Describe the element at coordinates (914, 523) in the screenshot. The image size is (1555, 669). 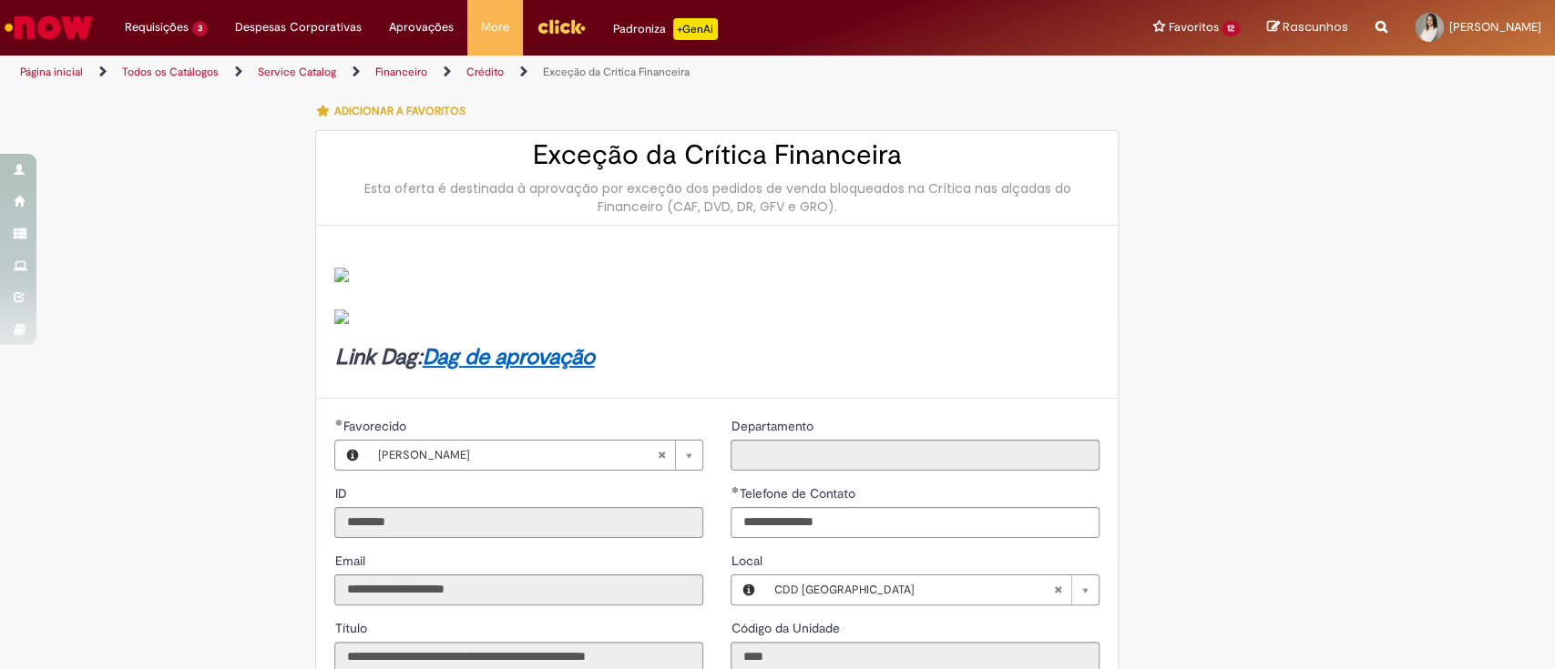
I see `input: Telefone de Contato` at that location.